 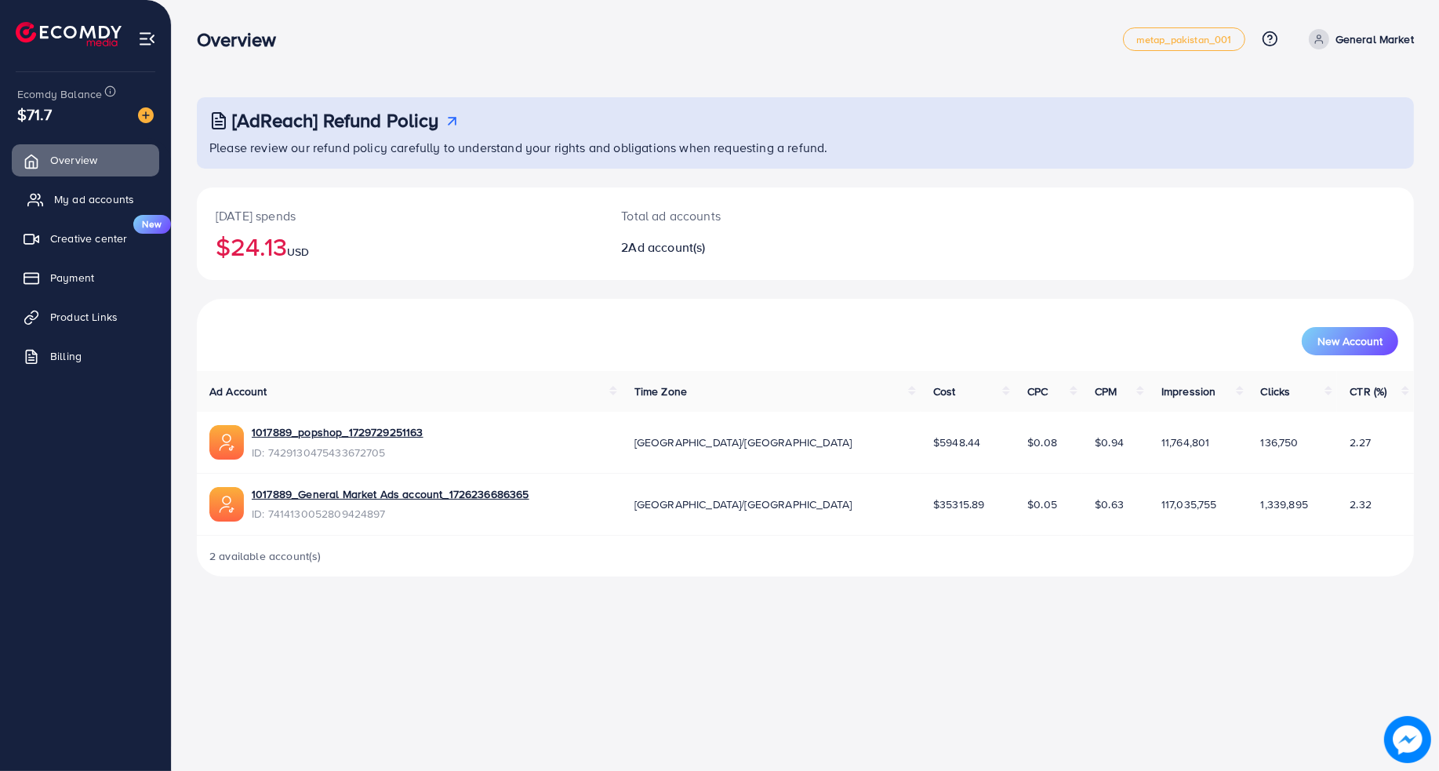 What do you see at coordinates (1358, 39) in the screenshot?
I see `a: General Market` at bounding box center [1358, 39].